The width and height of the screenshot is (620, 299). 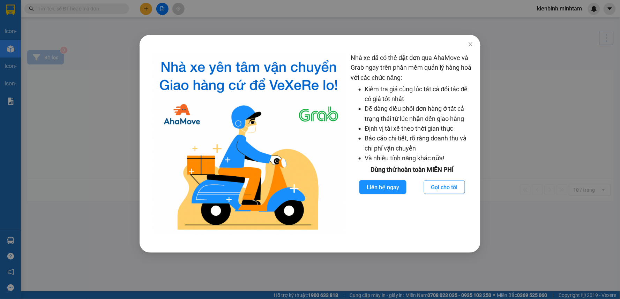 What do you see at coordinates (444, 187) in the screenshot?
I see `span: Gọi cho tôi` at bounding box center [444, 187].